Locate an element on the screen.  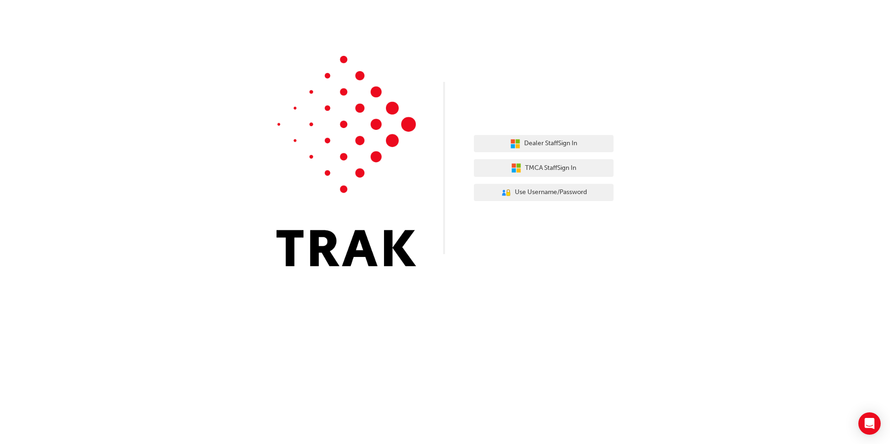
button: Dealer StaffSign In is located at coordinates (544, 144).